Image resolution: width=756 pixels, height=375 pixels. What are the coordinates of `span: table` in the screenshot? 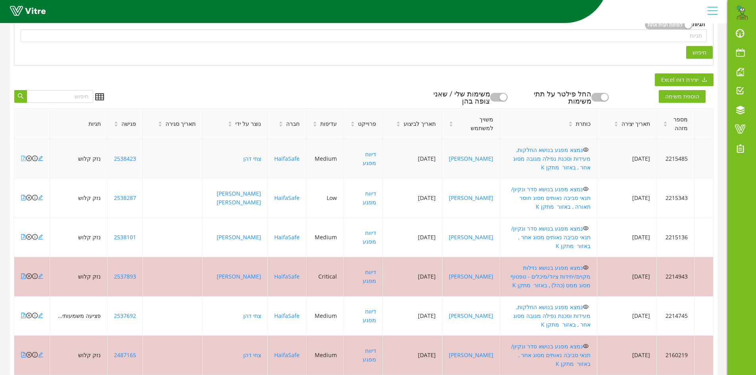 It's located at (100, 97).